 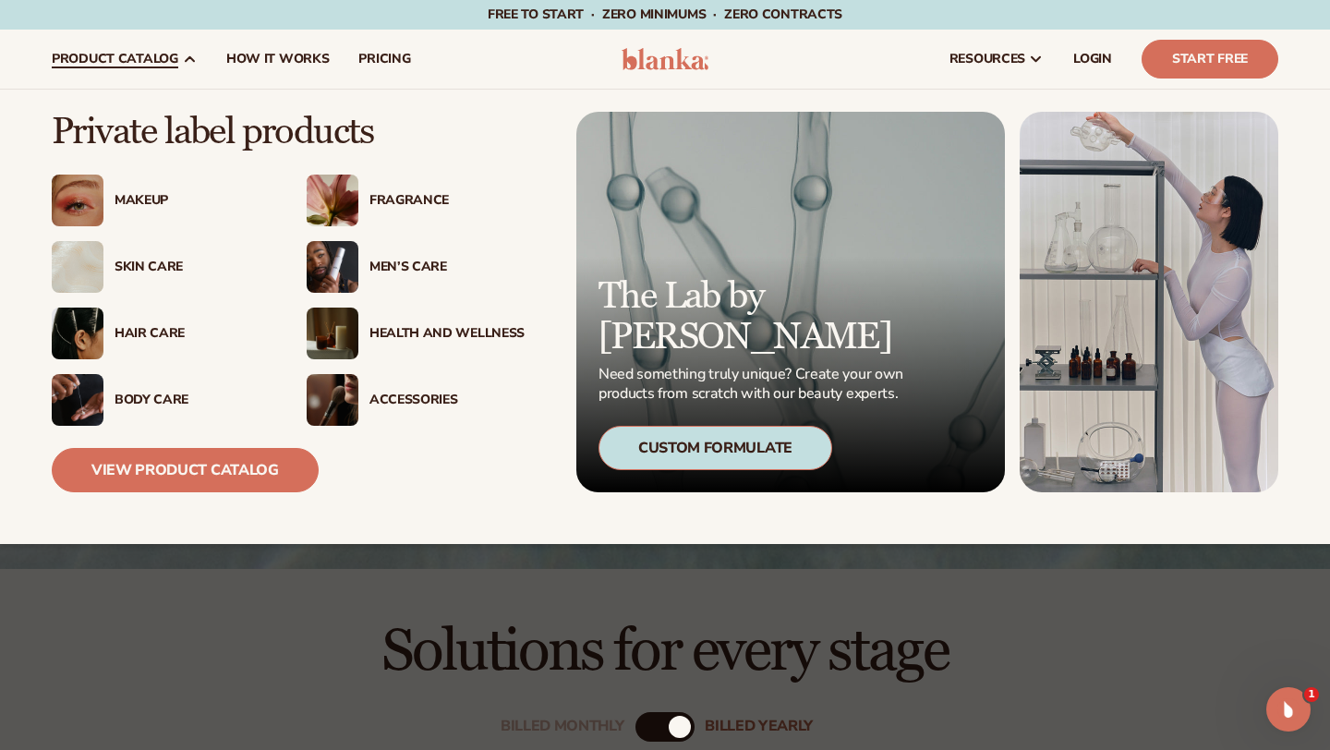 I want to click on div: Hair Care, so click(x=192, y=333).